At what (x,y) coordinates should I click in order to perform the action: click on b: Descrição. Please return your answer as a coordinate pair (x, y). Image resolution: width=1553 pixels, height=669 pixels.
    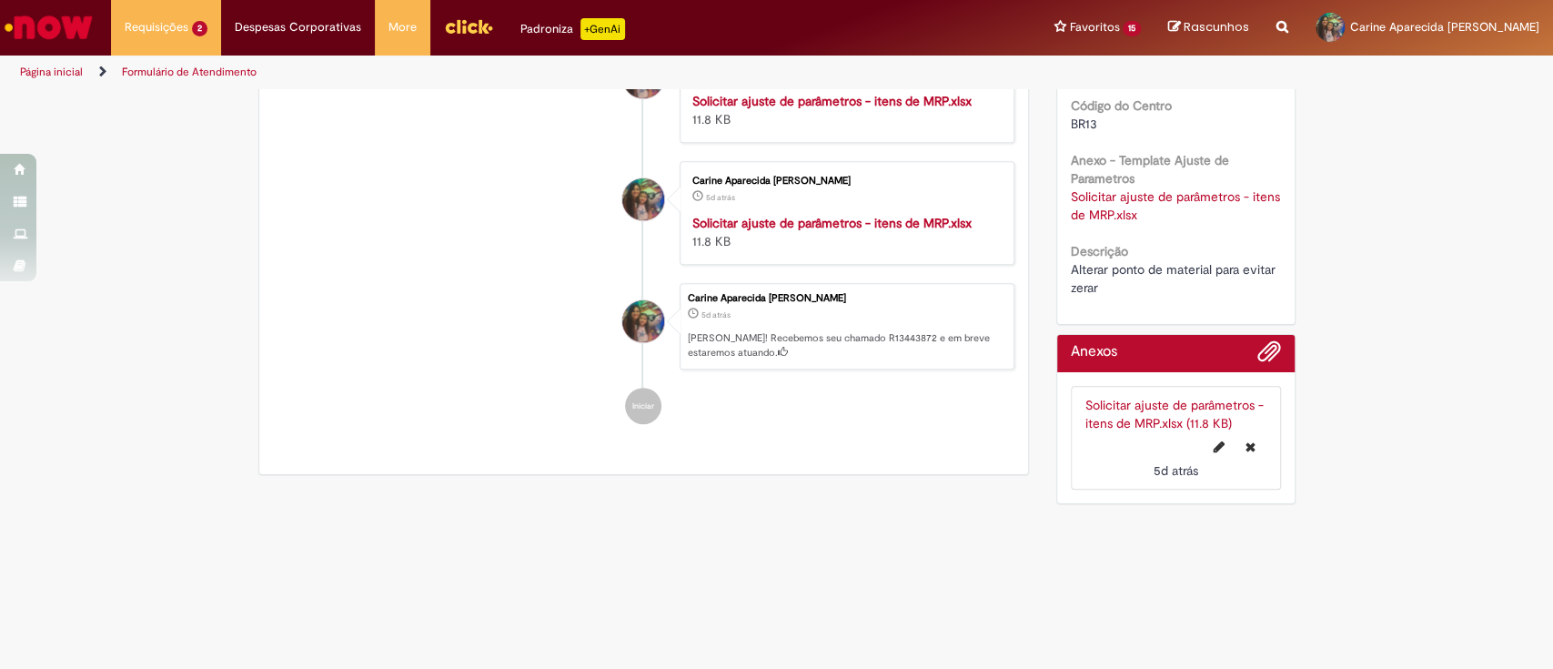
    Looking at the image, I should click on (1099, 251).